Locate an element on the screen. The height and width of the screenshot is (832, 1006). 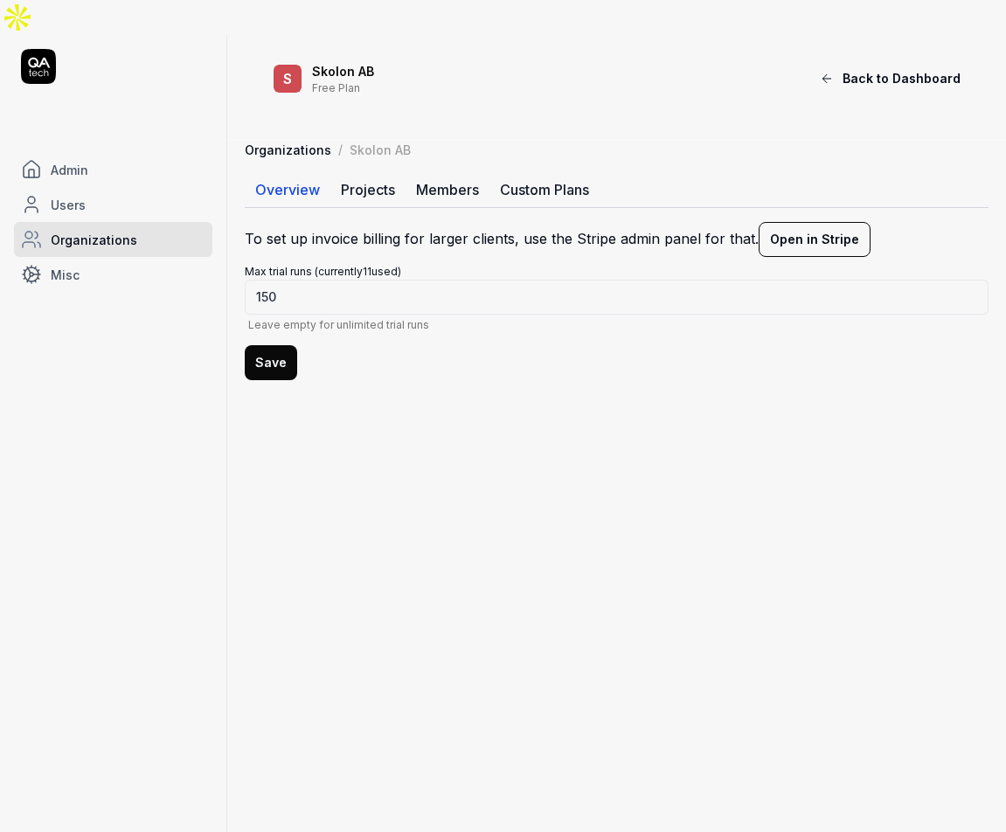
span: Back to Dashboard is located at coordinates (901, 78).